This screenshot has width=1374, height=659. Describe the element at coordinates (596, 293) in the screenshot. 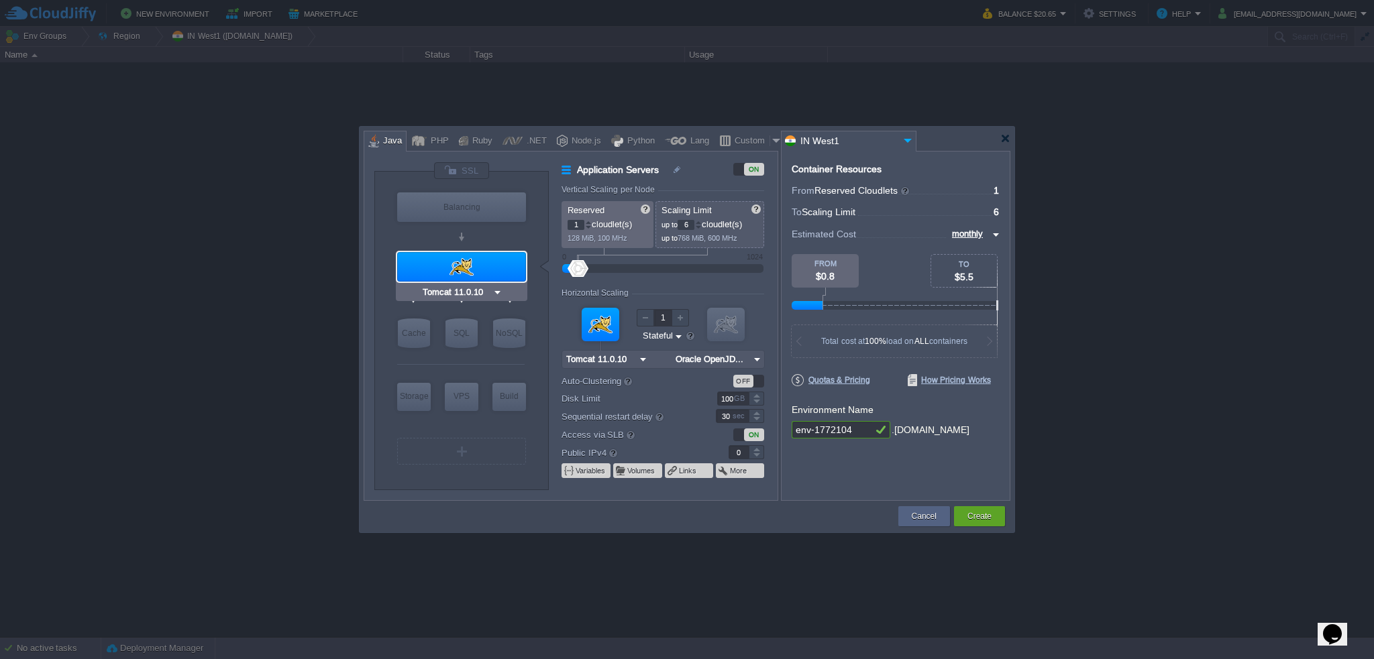

I see `div: Horizontal Scaling` at that location.